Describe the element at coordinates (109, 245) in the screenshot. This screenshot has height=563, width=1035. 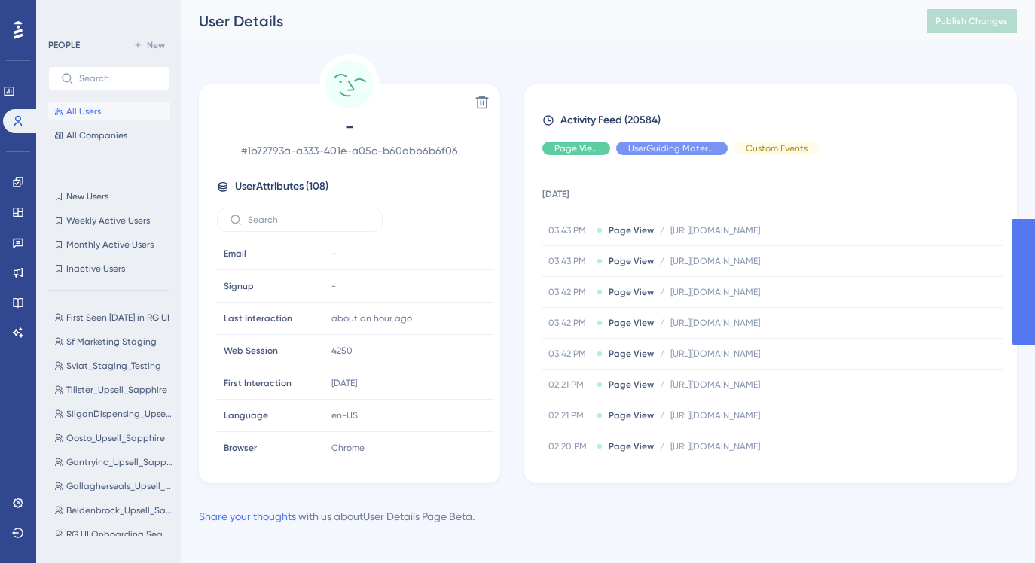
I see `button: Monthly Active Users` at that location.